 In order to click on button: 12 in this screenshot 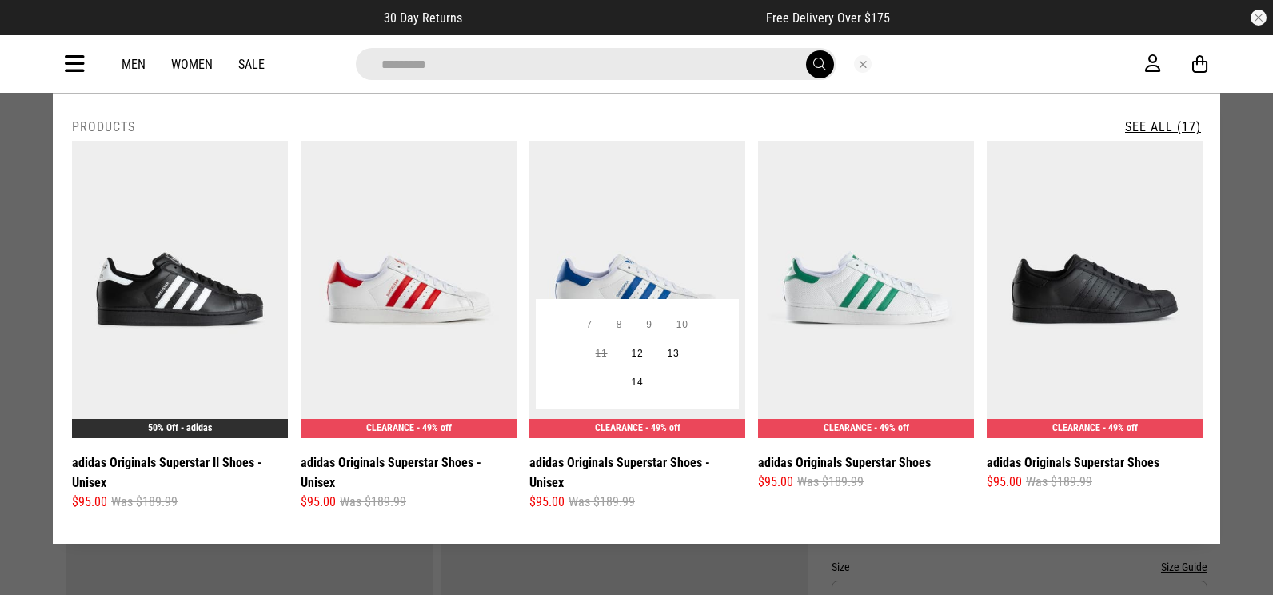, I will do `click(637, 354)`.